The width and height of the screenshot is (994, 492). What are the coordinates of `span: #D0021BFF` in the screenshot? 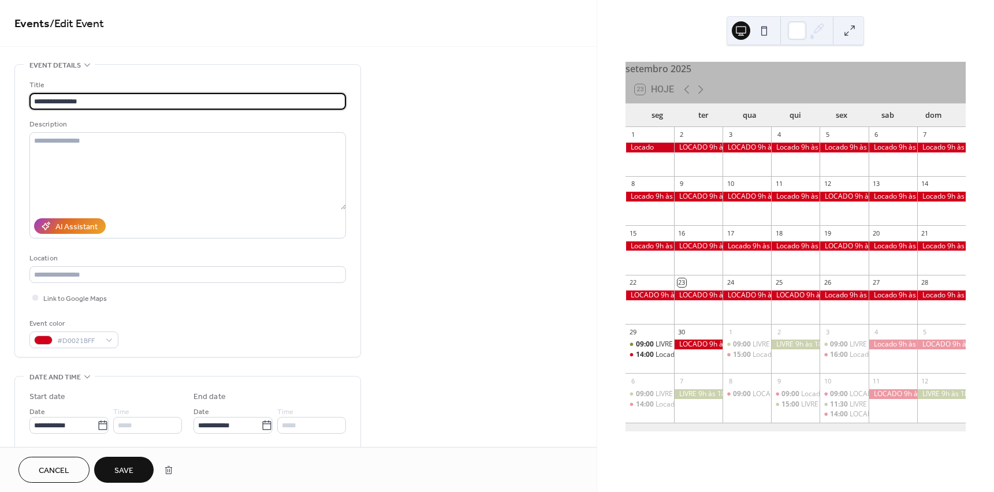 It's located at (79, 341).